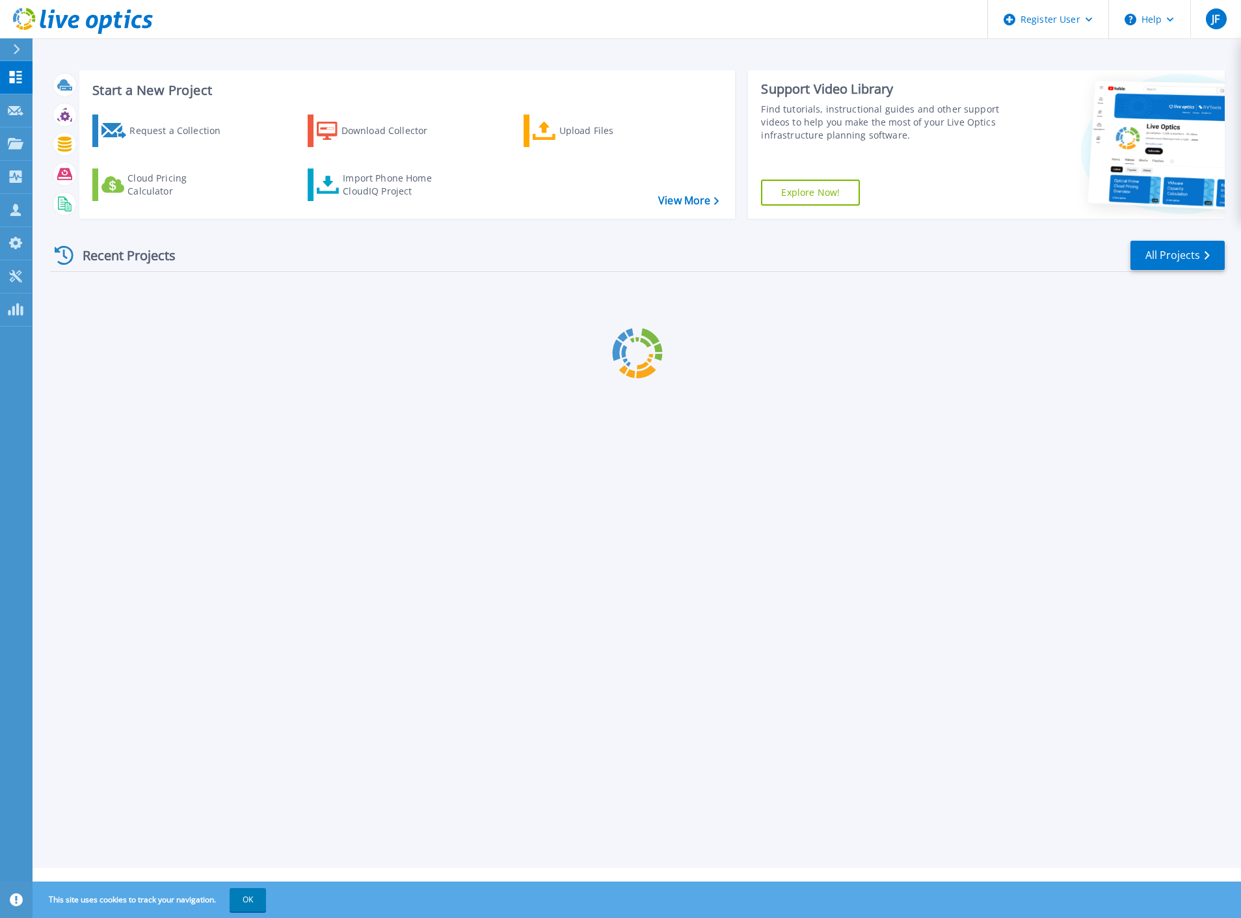 This screenshot has width=1241, height=918. Describe the element at coordinates (405, 90) in the screenshot. I see `h3: Start a New Project` at that location.